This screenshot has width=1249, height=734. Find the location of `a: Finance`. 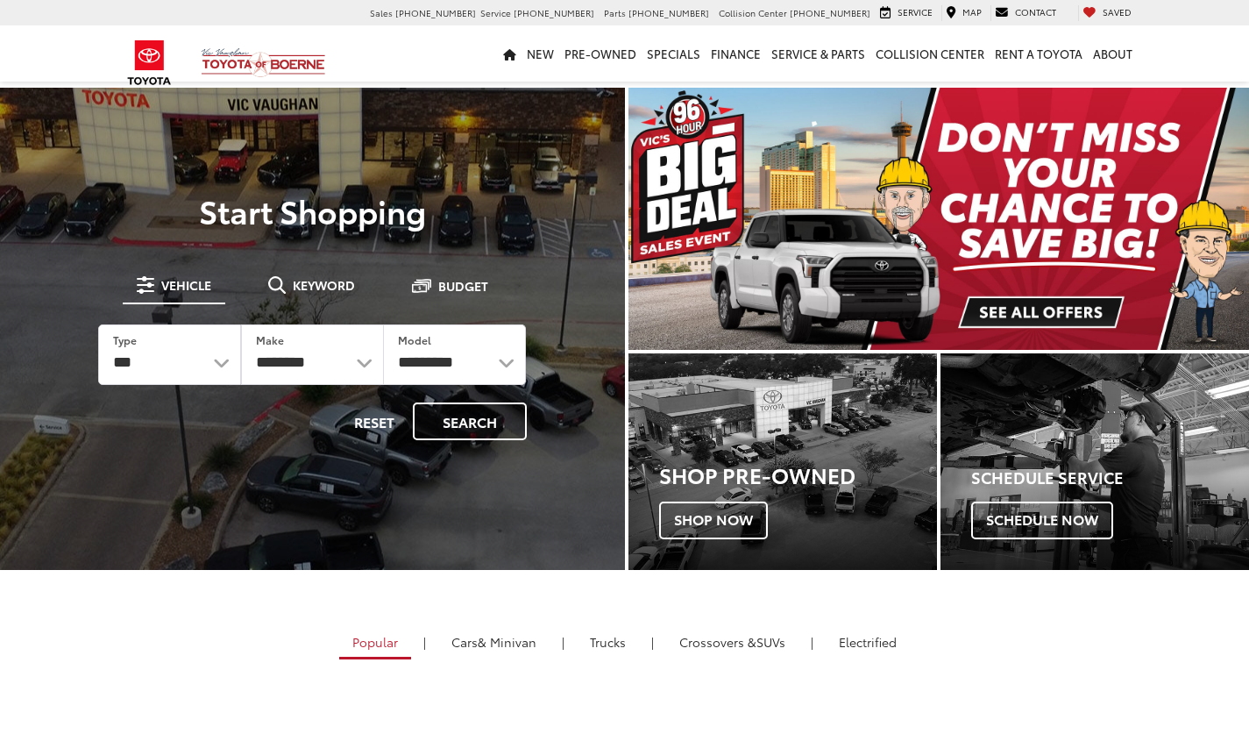

a: Finance is located at coordinates (736, 53).